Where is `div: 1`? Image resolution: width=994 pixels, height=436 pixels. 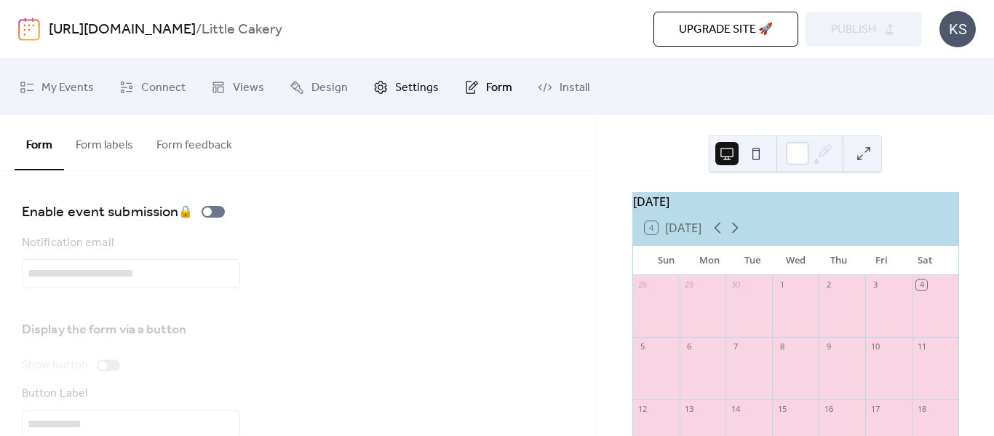
div: 1 is located at coordinates (782, 285).